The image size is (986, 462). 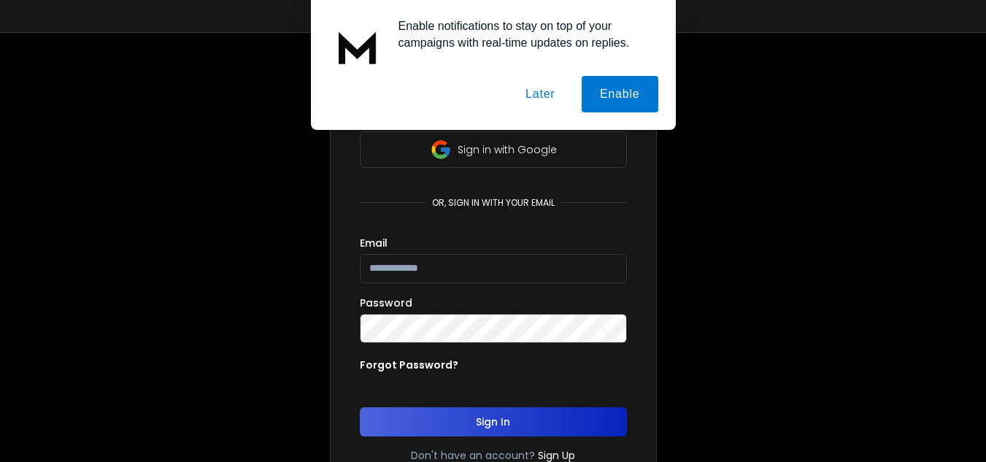 What do you see at coordinates (620, 94) in the screenshot?
I see `button: Enable` at bounding box center [620, 94].